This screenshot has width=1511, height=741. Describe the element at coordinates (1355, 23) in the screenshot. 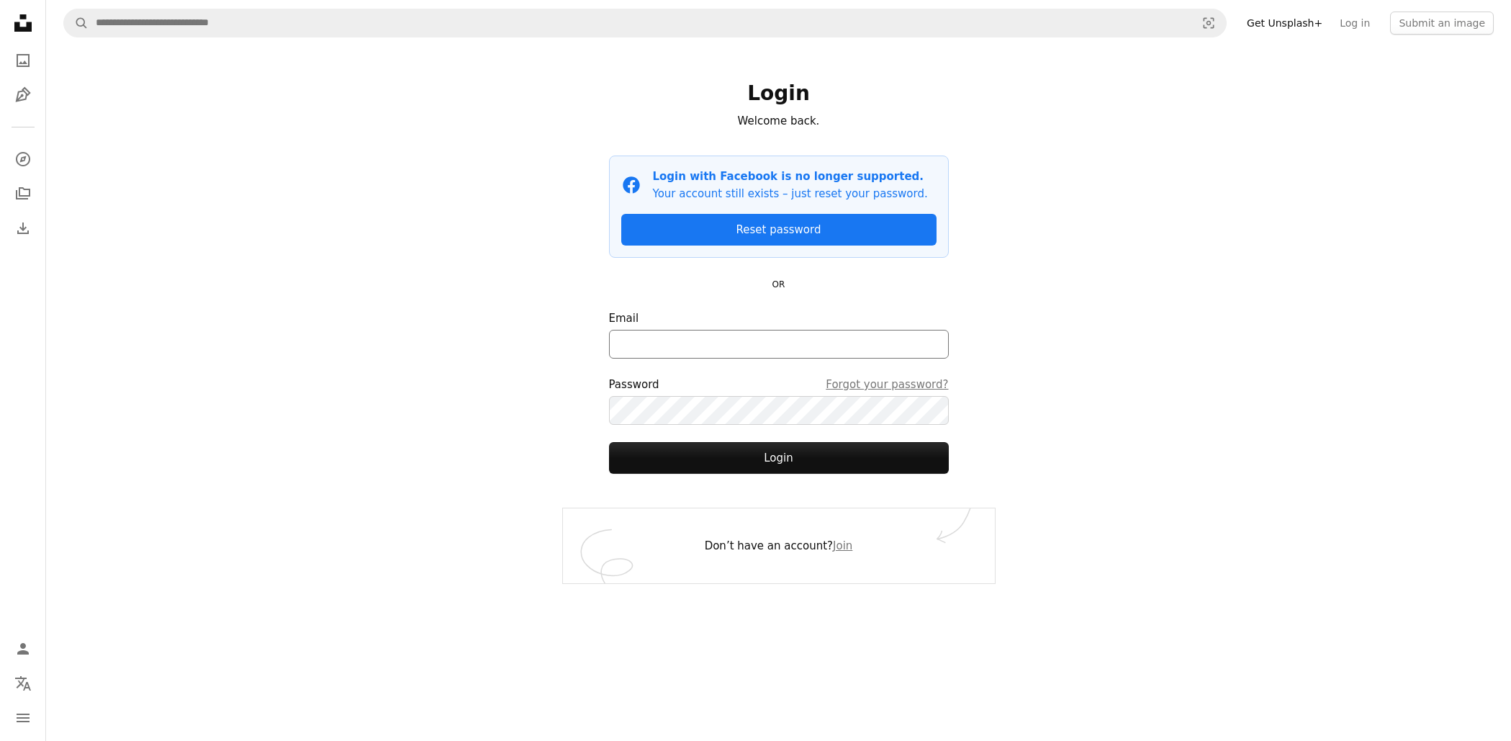

I see `a: Log in` at that location.